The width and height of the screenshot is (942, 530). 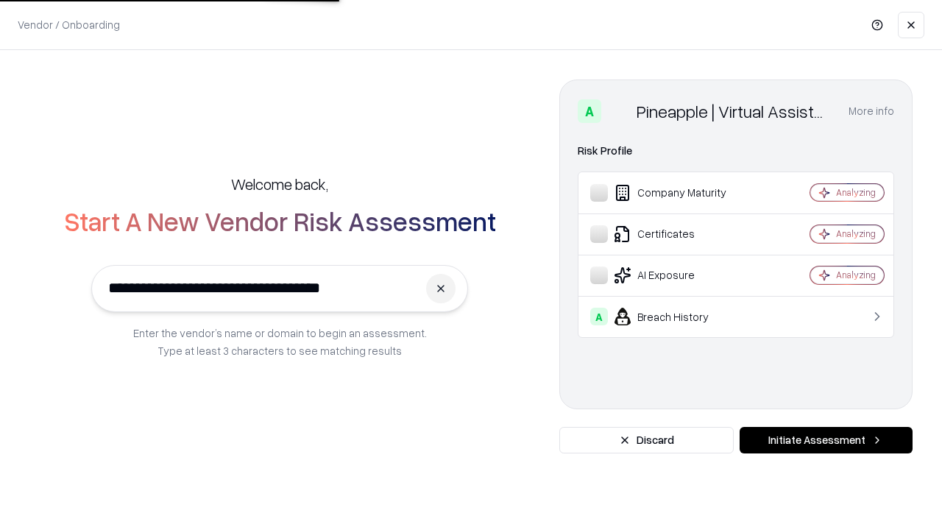 I want to click on div: Company Maturity, so click(x=678, y=193).